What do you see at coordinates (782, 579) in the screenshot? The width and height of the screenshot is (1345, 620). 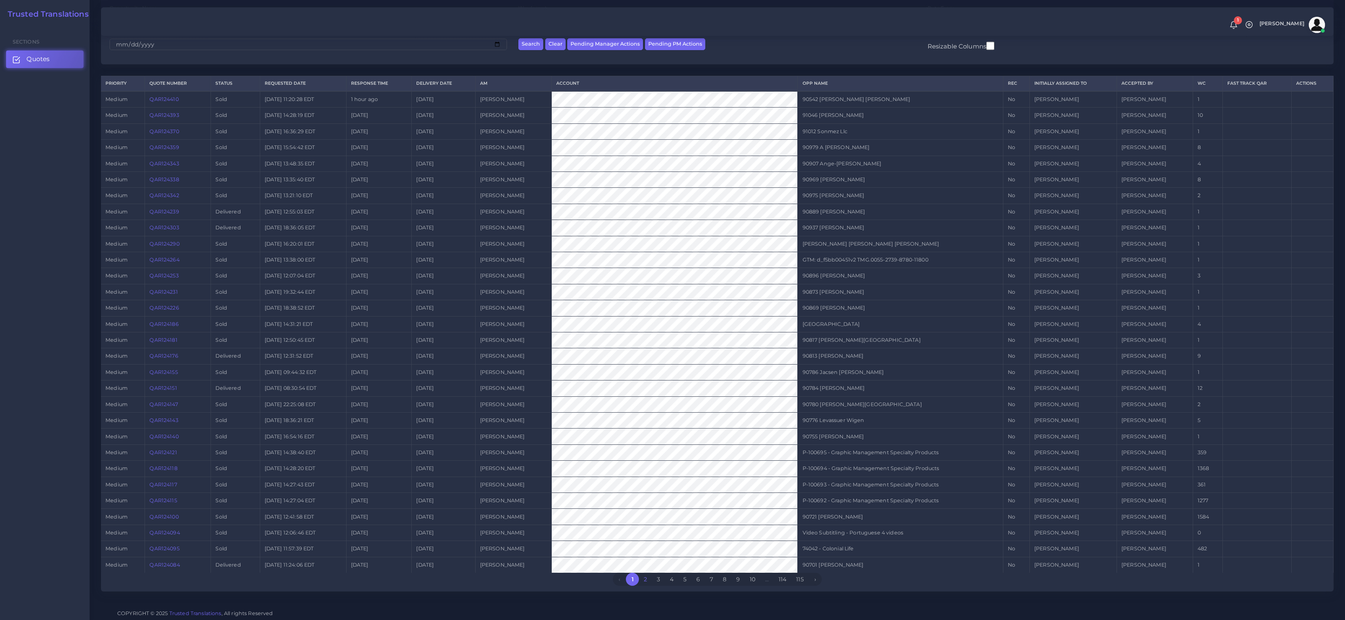 I see `a: 114` at bounding box center [782, 579].